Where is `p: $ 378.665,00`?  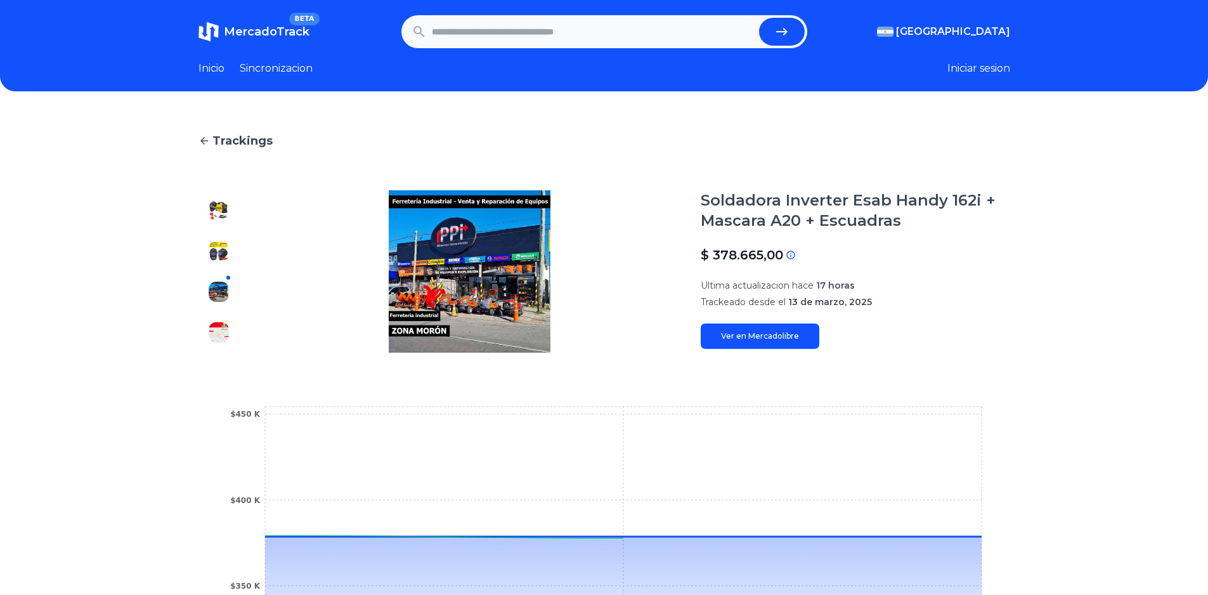
p: $ 378.665,00 is located at coordinates (742, 255).